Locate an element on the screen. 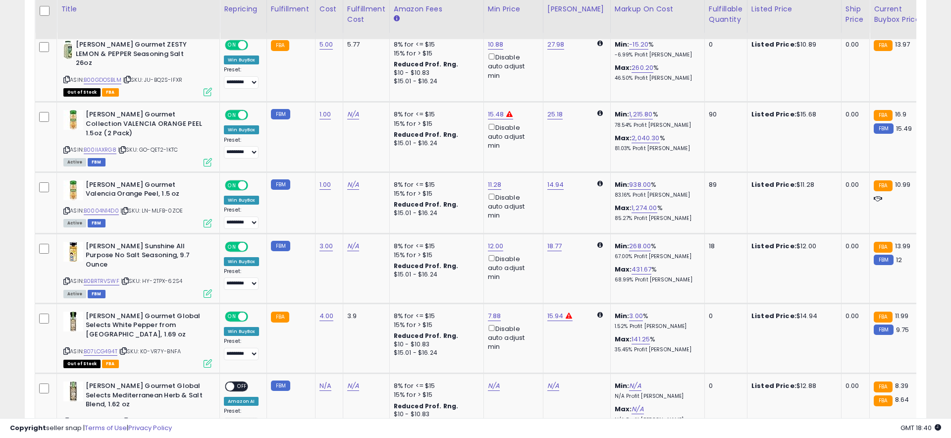  div: Disable auto adjust min is located at coordinates (512, 337).